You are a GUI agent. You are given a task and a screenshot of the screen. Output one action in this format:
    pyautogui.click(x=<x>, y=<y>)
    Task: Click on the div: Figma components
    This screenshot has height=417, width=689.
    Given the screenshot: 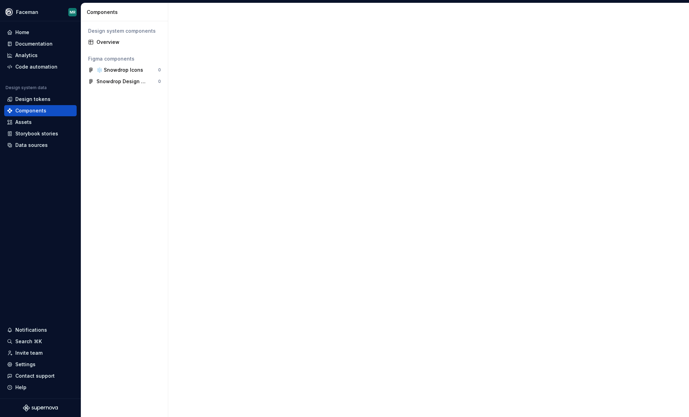 What is the action you would take?
    pyautogui.click(x=124, y=59)
    